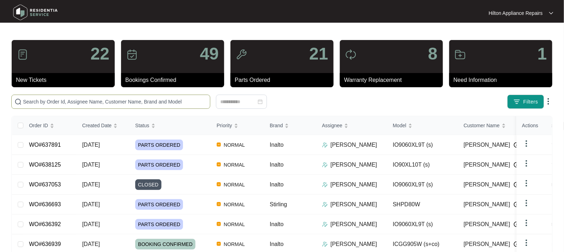 This screenshot has height=252, width=564. I want to click on td: SHPD80W, so click(423, 204).